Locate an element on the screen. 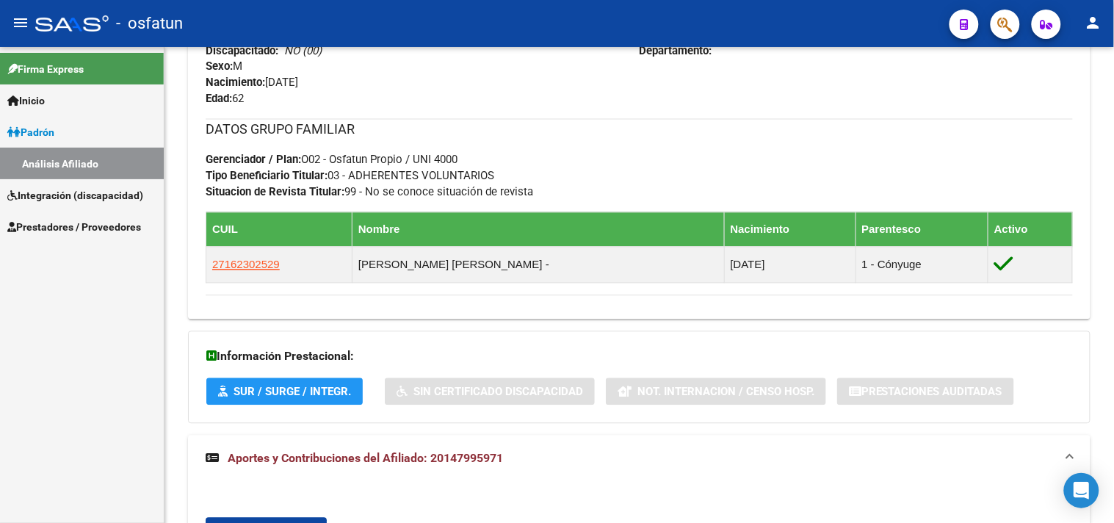 This screenshot has width=1114, height=523. th: Activo is located at coordinates (1030, 229).